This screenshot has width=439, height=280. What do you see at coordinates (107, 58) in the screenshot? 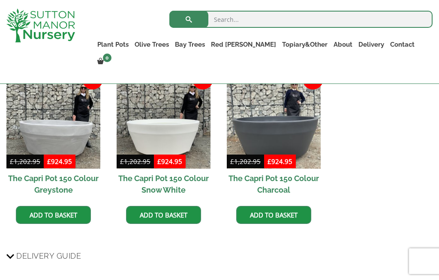
I see `span: 0` at bounding box center [107, 58].